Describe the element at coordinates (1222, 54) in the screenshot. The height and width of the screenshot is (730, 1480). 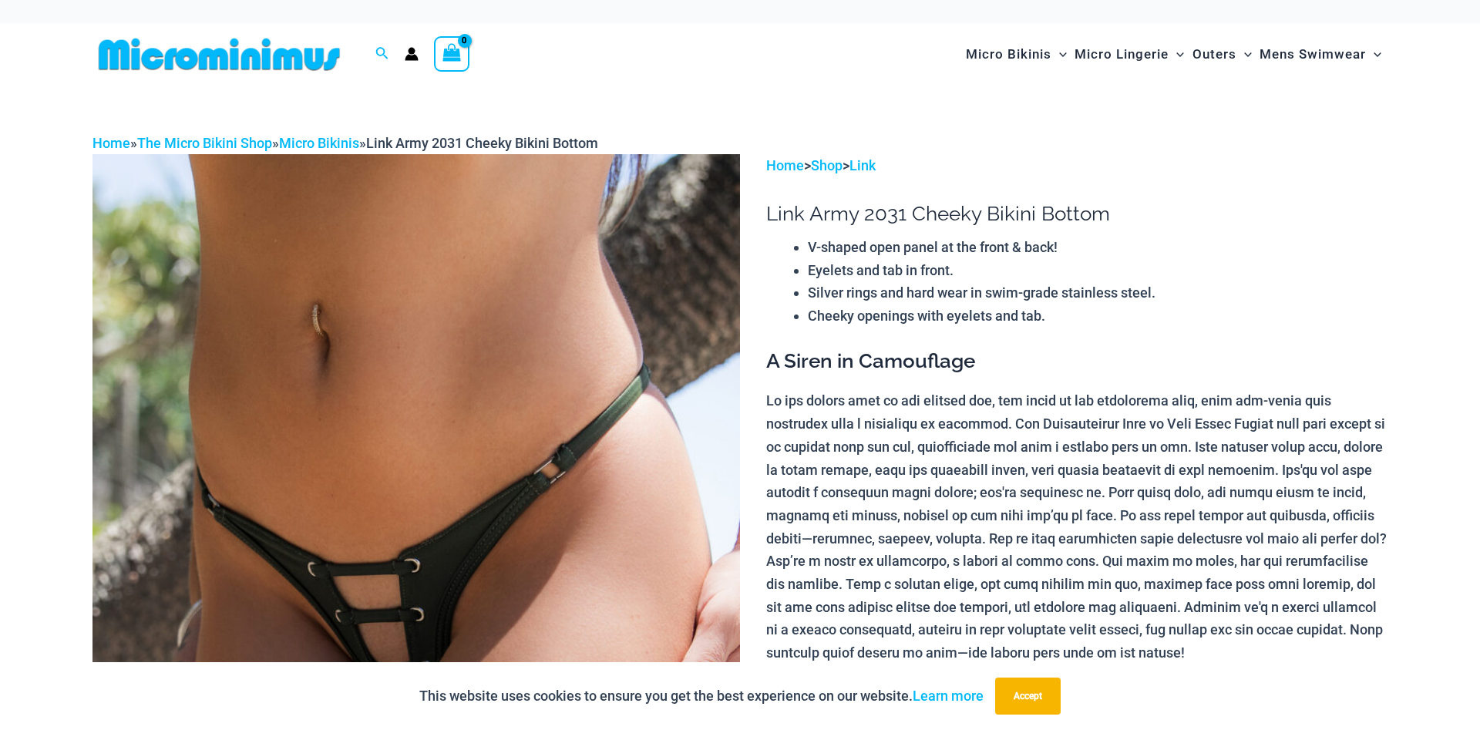
I see `a: OutersMenu ToggleMenu Toggle` at that location.